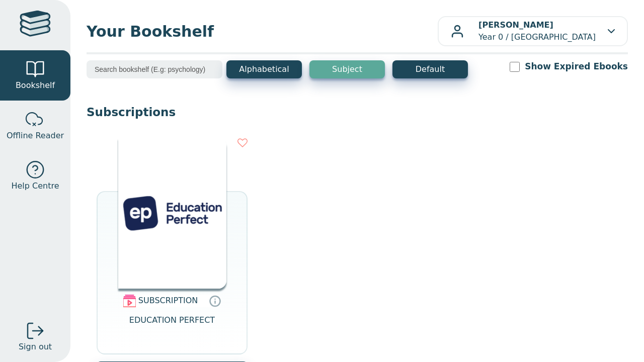 Image resolution: width=644 pixels, height=362 pixels. I want to click on button: Subject, so click(347, 69).